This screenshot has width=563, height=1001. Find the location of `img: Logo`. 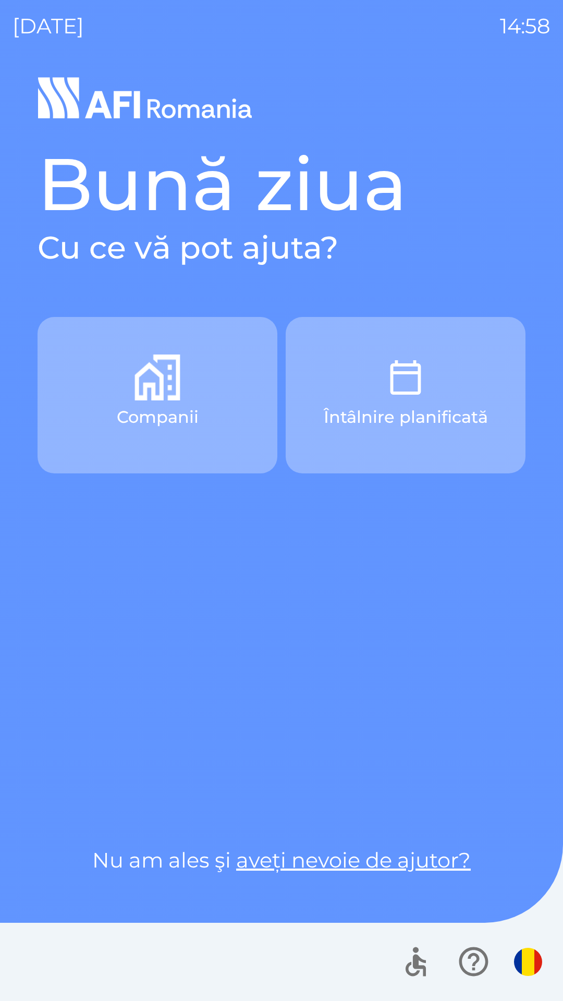

img: Logo is located at coordinates (282, 98).